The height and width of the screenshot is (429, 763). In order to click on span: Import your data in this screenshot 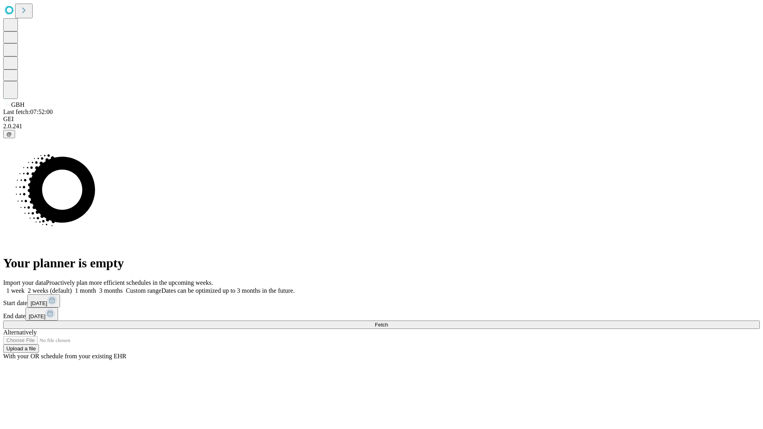, I will do `click(25, 283)`.